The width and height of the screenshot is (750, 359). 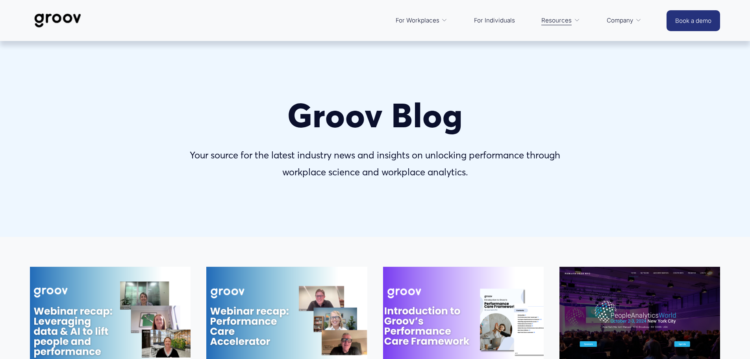 I want to click on h1: Groov Blog, so click(x=375, y=115).